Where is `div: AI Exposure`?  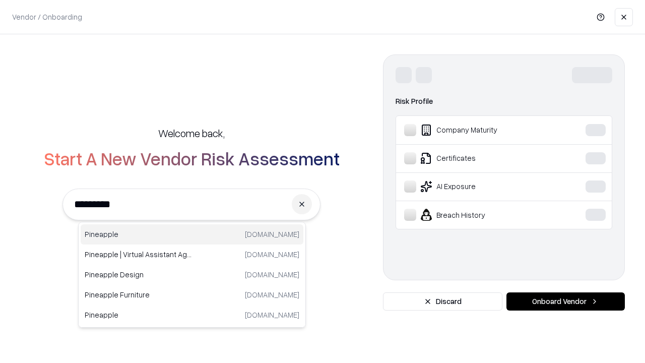 div: AI Exposure is located at coordinates (479, 186).